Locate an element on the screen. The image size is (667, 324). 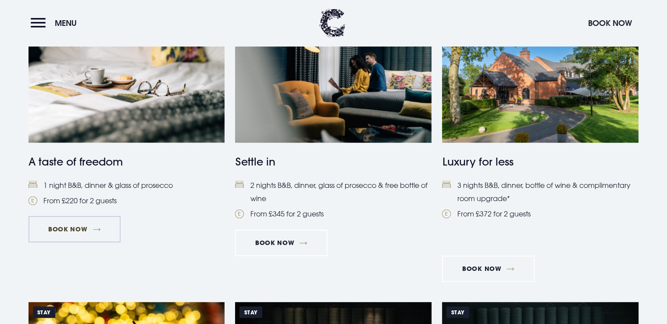
button: Book Now is located at coordinates (610, 23).